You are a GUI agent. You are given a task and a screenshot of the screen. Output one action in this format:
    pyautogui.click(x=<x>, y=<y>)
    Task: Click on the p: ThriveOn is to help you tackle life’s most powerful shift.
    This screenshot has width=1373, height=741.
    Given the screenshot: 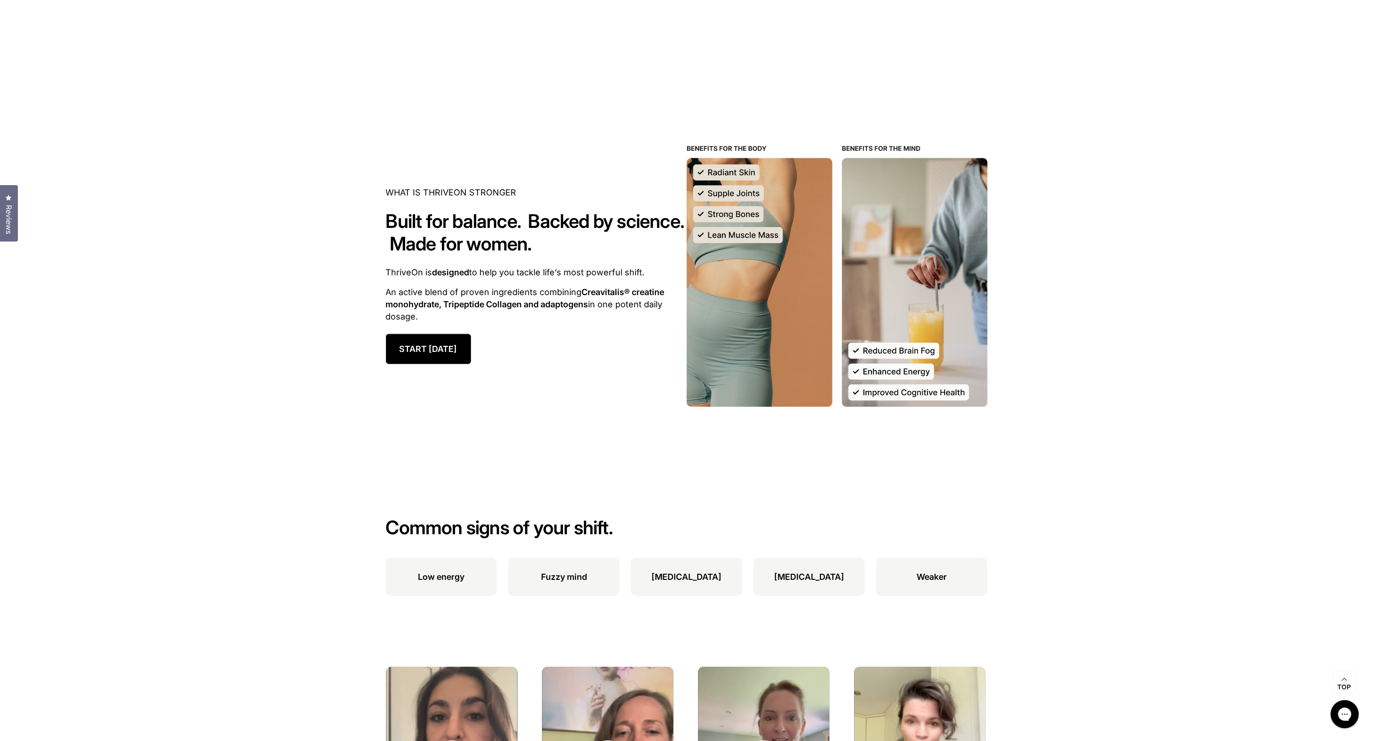 What is the action you would take?
    pyautogui.click(x=536, y=273)
    